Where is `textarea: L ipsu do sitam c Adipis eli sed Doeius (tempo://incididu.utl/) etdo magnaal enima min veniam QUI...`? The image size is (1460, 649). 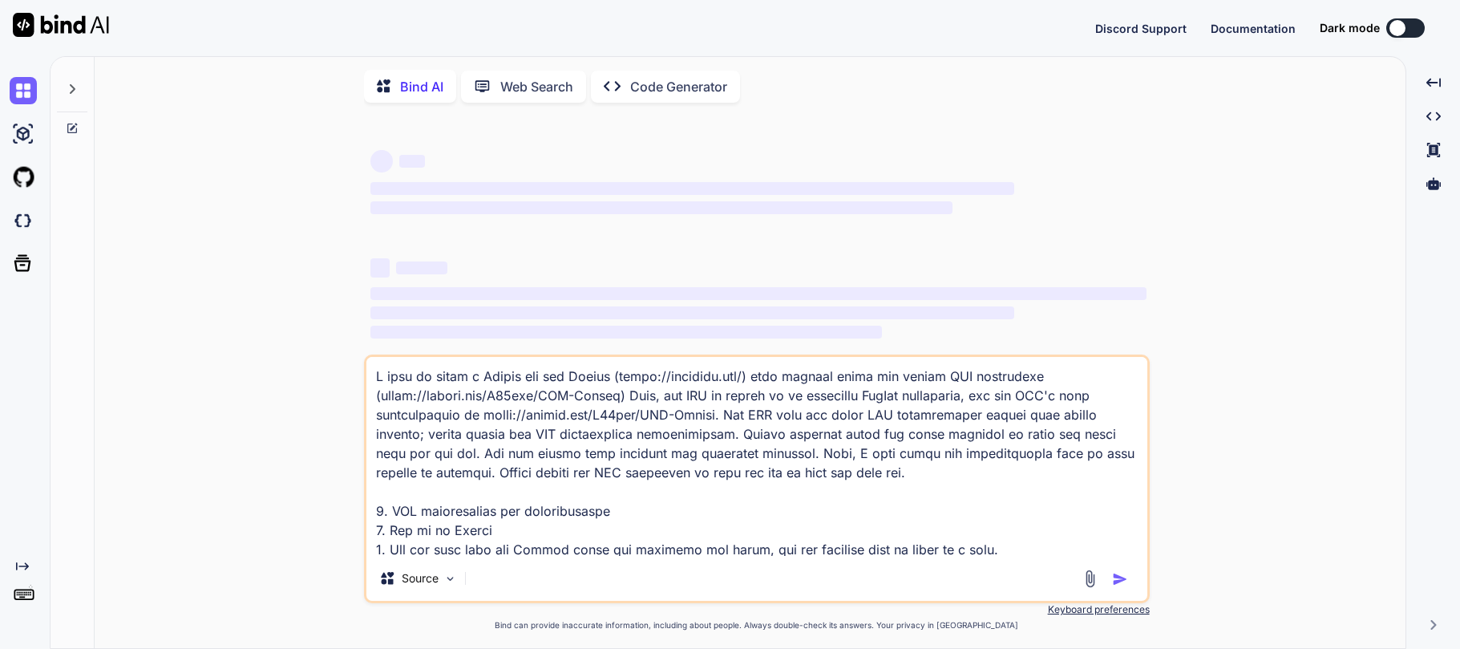 textarea: L ipsu do sitam c Adipis eli sed Doeius (tempo://incididu.utl/) etdo magnaal enima min veniam QUI... is located at coordinates (757, 456).